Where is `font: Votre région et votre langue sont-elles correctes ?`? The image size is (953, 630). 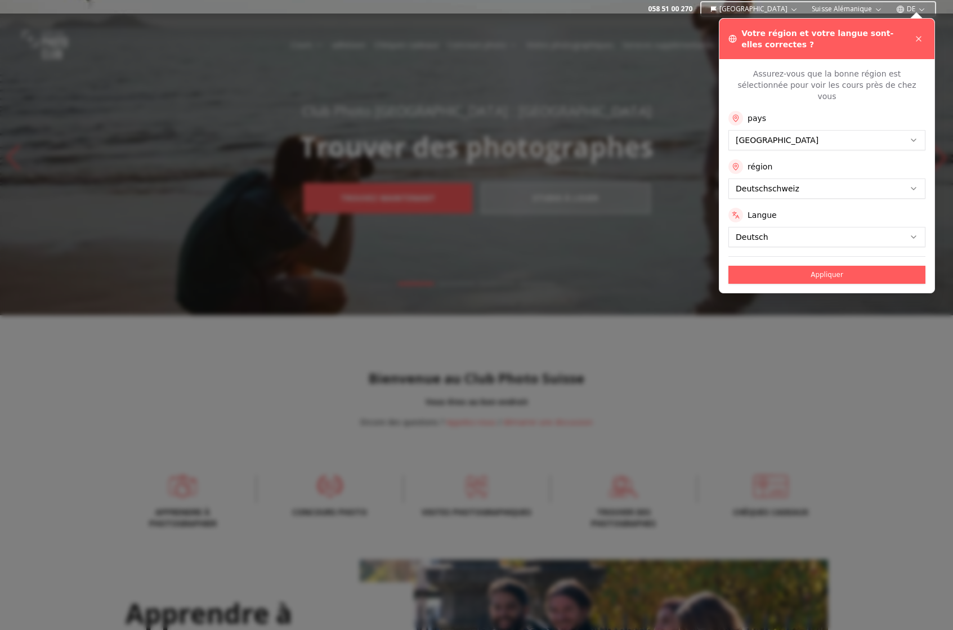
font: Votre région et votre langue sont-elles correctes ? is located at coordinates (818, 39).